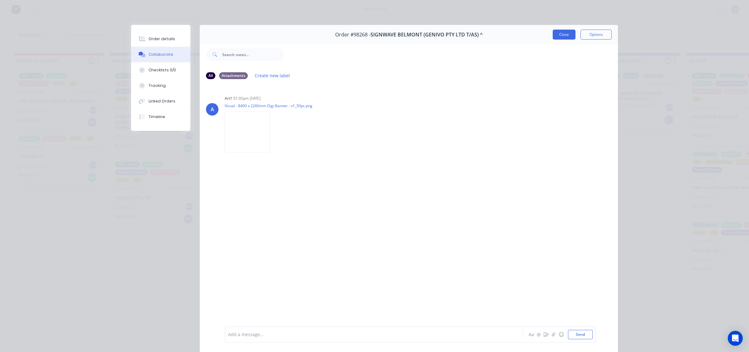  Describe the element at coordinates (735, 339) in the screenshot. I see `div: Open Intercom Messenger` at that location.